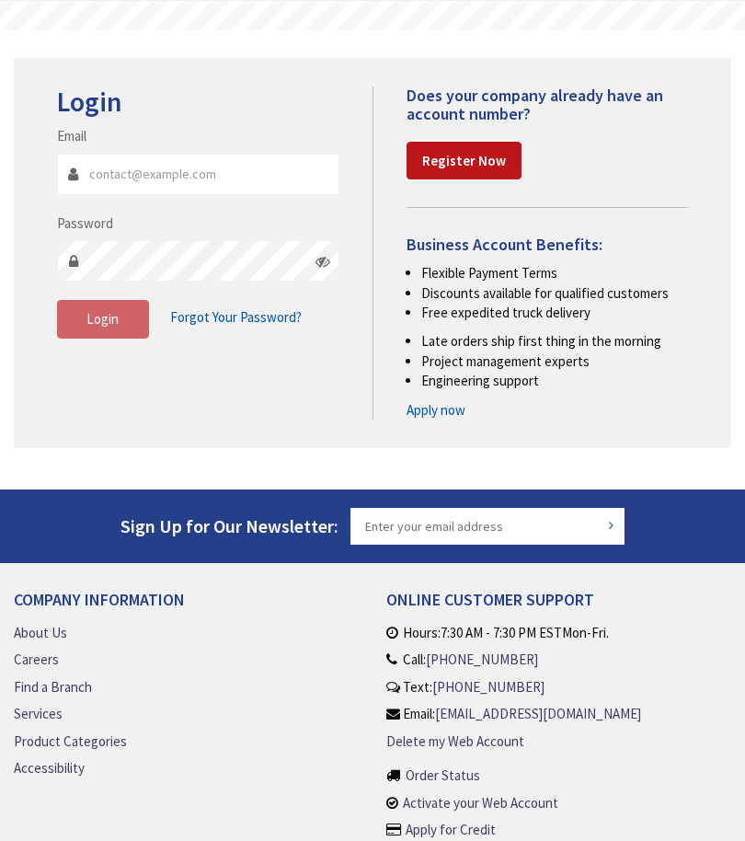 This screenshot has width=745, height=841. I want to click on li: Late orders ship first thing in the morning, so click(555, 340).